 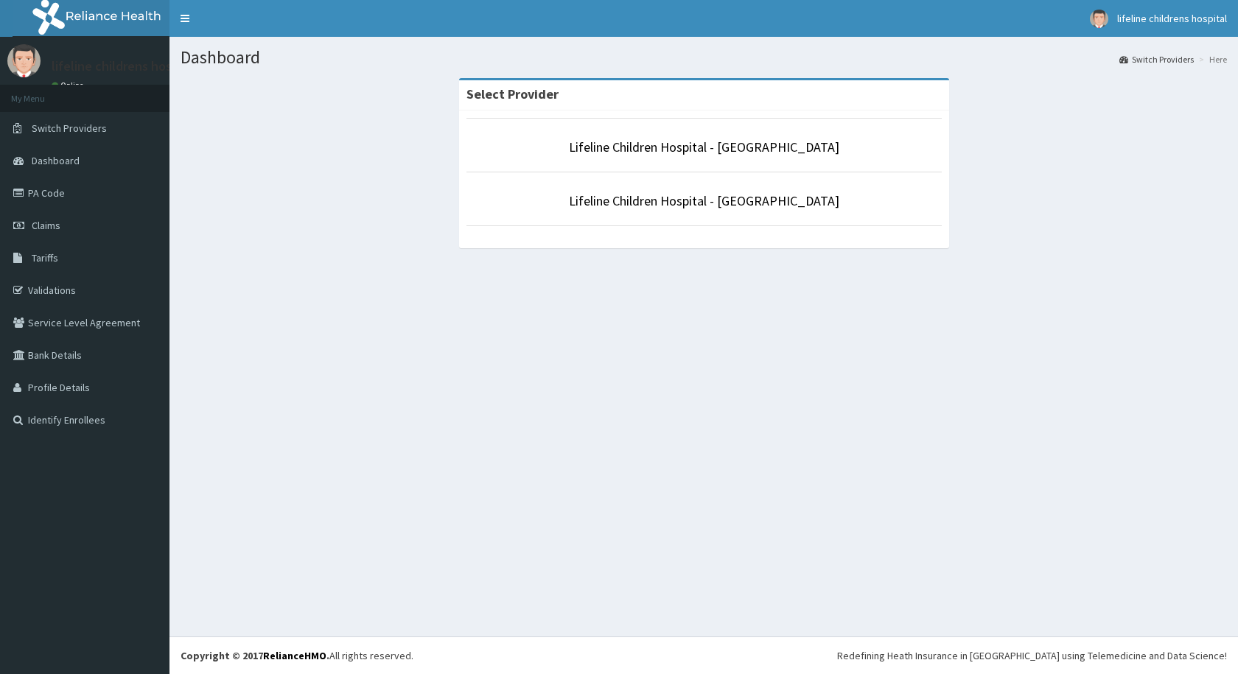 What do you see at coordinates (69, 128) in the screenshot?
I see `span: Switch Providers` at bounding box center [69, 128].